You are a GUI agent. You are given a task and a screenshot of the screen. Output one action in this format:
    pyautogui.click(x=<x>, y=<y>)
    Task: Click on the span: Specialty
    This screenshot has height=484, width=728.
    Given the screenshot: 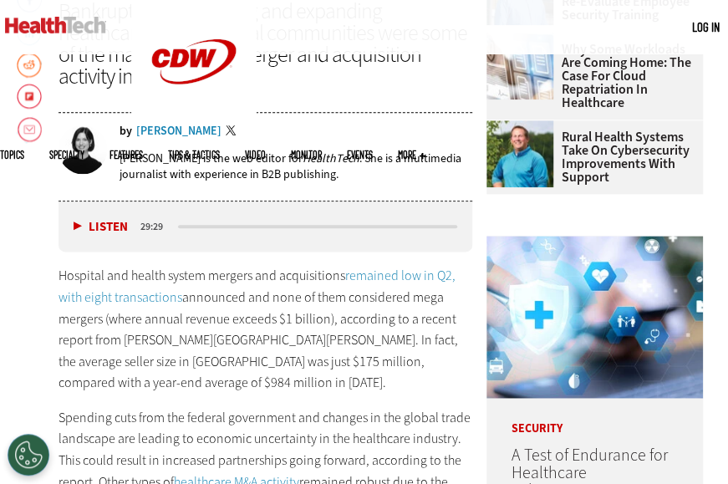 What is the action you would take?
    pyautogui.click(x=67, y=155)
    